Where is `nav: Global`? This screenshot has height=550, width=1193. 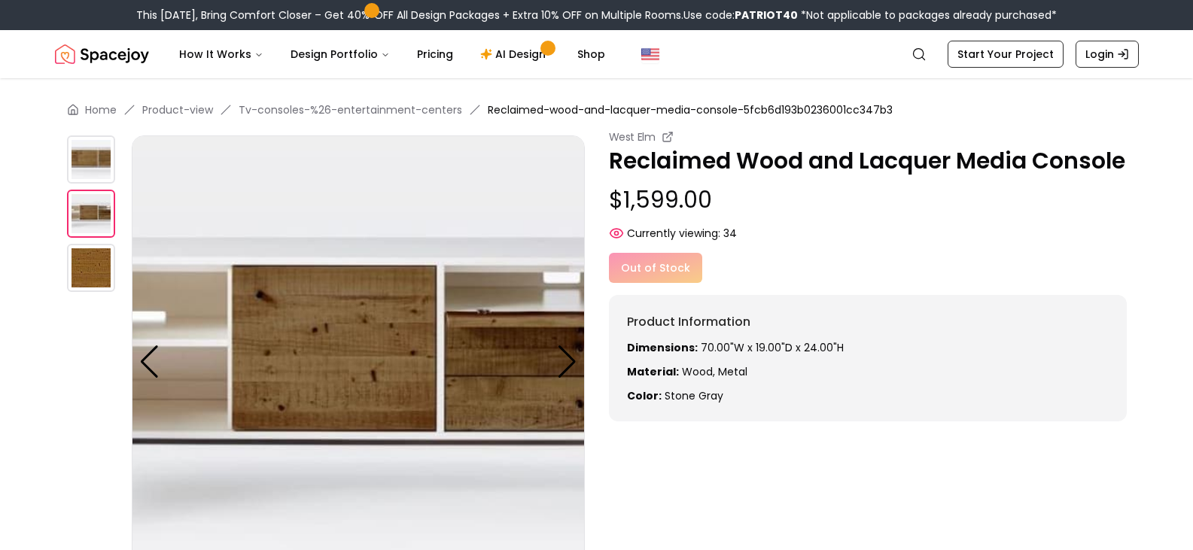
nav: Global is located at coordinates (597, 54).